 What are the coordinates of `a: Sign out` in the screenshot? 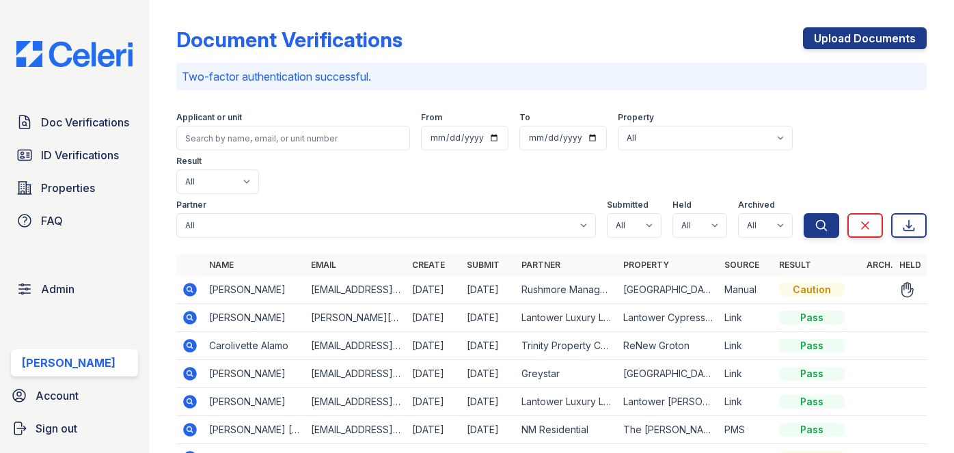 It's located at (74, 428).